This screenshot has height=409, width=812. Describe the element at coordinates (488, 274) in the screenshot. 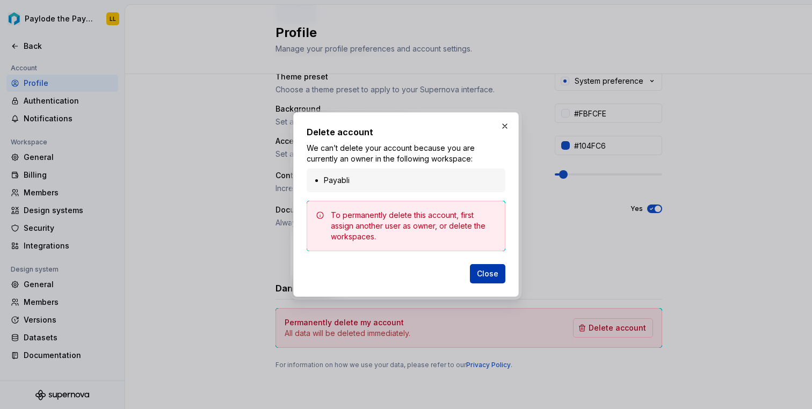

I see `span: Close` at that location.